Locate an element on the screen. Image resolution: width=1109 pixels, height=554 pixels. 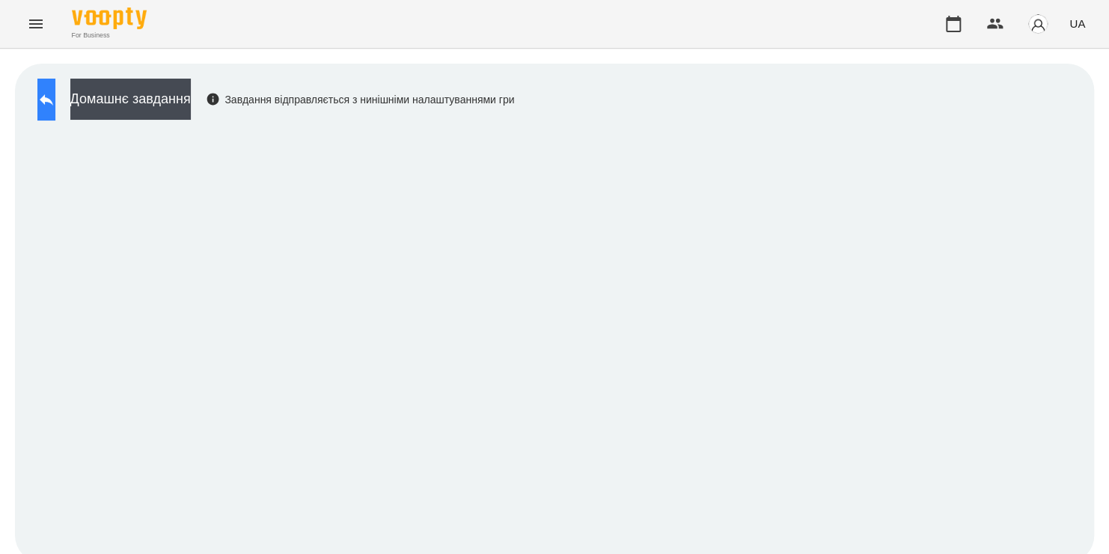
span: UA is located at coordinates (1077, 23).